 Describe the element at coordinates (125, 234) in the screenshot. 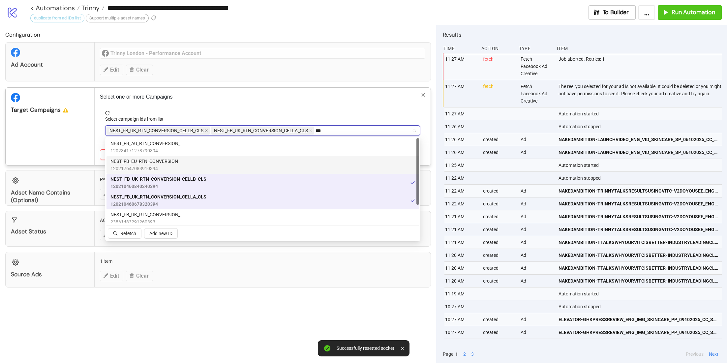

I see `button: Refetch` at that location.